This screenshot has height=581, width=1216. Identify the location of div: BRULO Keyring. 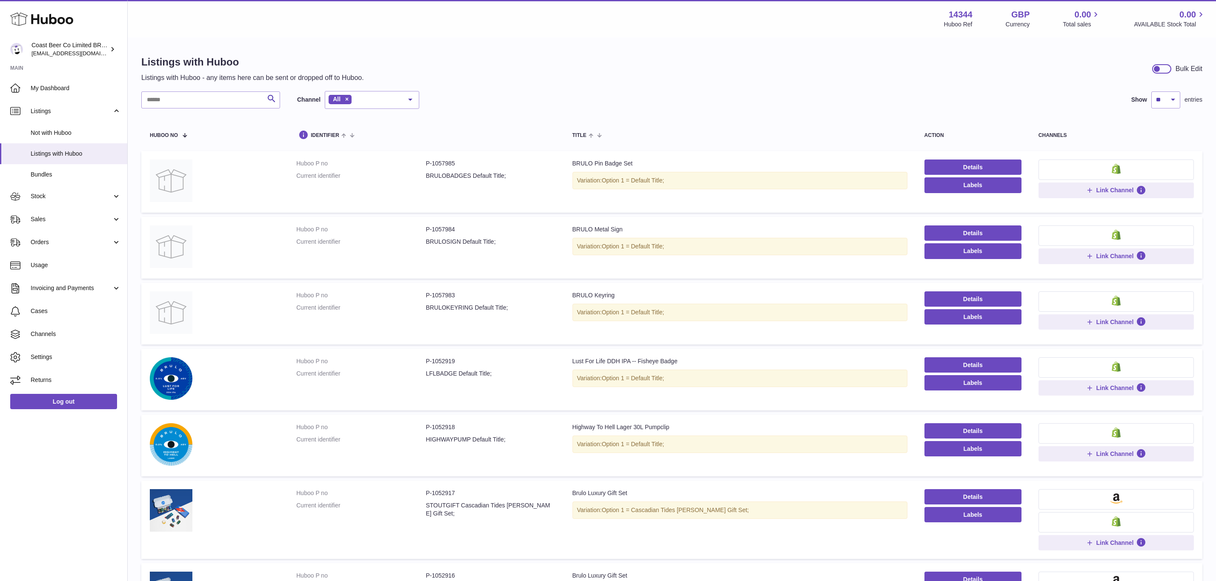
(739, 295).